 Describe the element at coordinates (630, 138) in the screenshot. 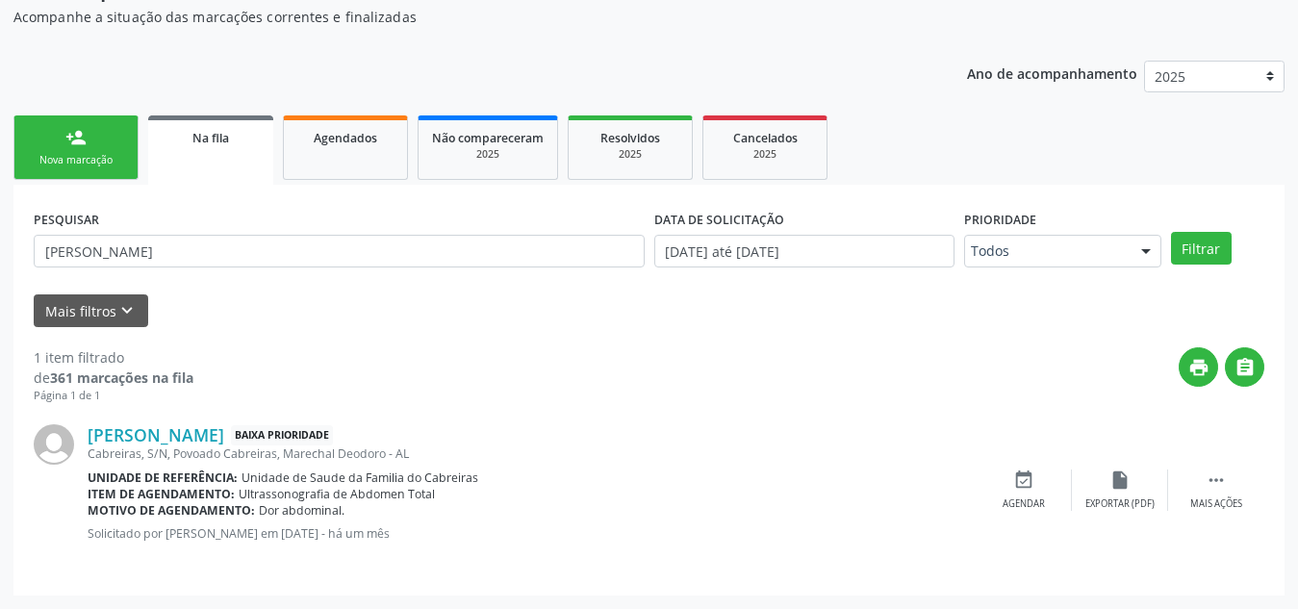

I see `span: Resolvidos` at that location.